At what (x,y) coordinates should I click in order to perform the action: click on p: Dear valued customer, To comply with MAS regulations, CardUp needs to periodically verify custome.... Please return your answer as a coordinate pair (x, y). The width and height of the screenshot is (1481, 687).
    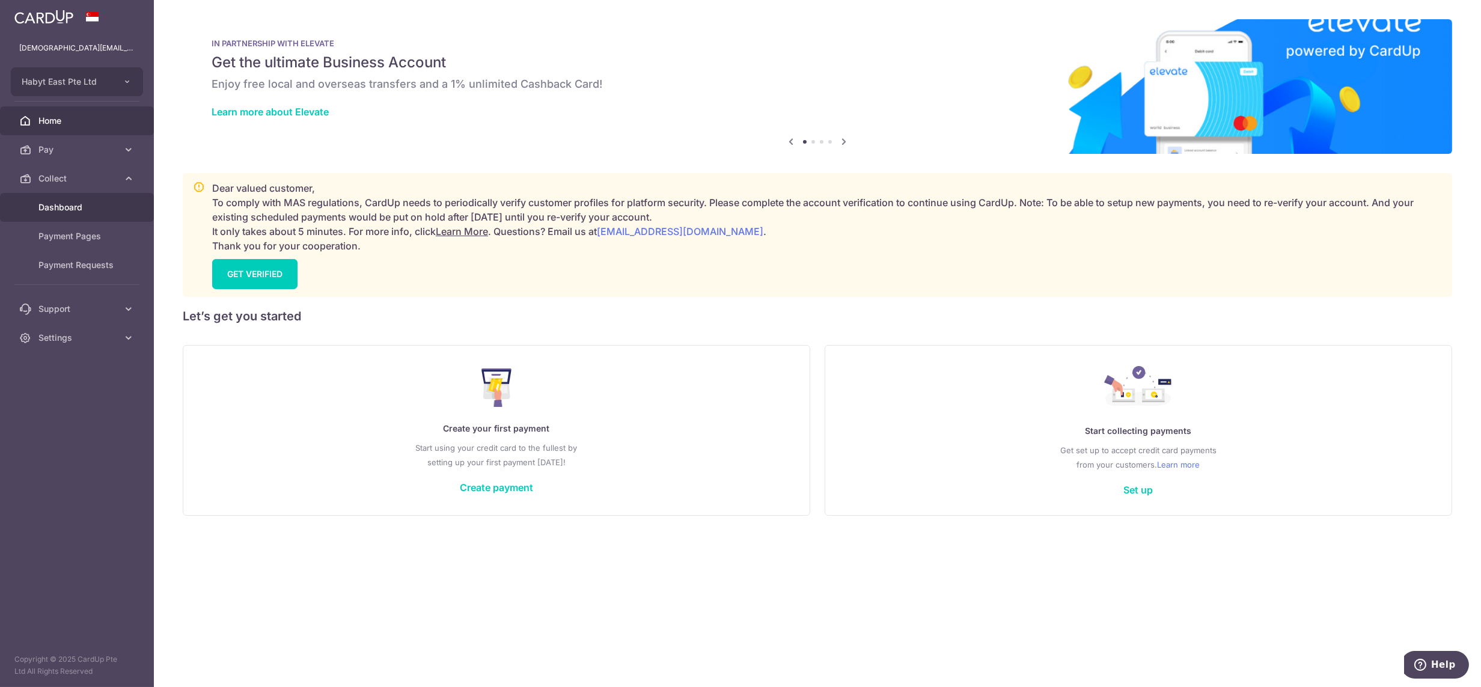
    Looking at the image, I should click on (827, 217).